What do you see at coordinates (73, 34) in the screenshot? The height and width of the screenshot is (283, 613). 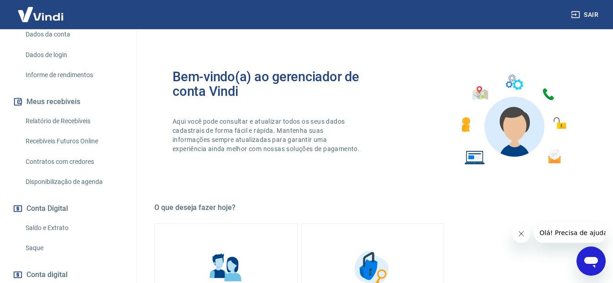 I see `a: Dados da conta` at bounding box center [73, 34].